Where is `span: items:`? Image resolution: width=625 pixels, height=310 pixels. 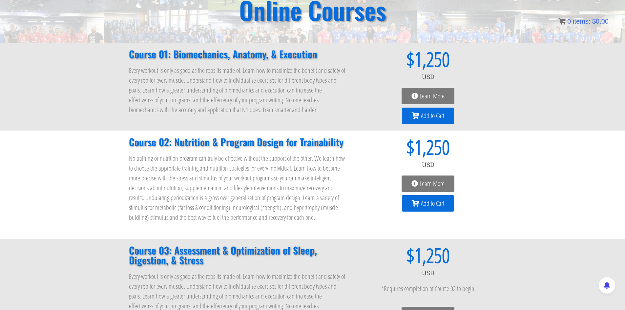 span: items: is located at coordinates (581, 21).